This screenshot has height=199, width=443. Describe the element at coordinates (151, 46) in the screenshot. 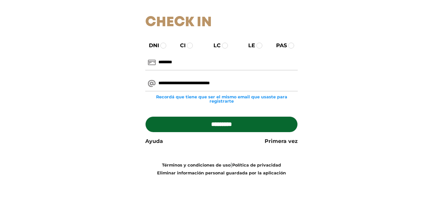

I see `label: DNI` at that location.